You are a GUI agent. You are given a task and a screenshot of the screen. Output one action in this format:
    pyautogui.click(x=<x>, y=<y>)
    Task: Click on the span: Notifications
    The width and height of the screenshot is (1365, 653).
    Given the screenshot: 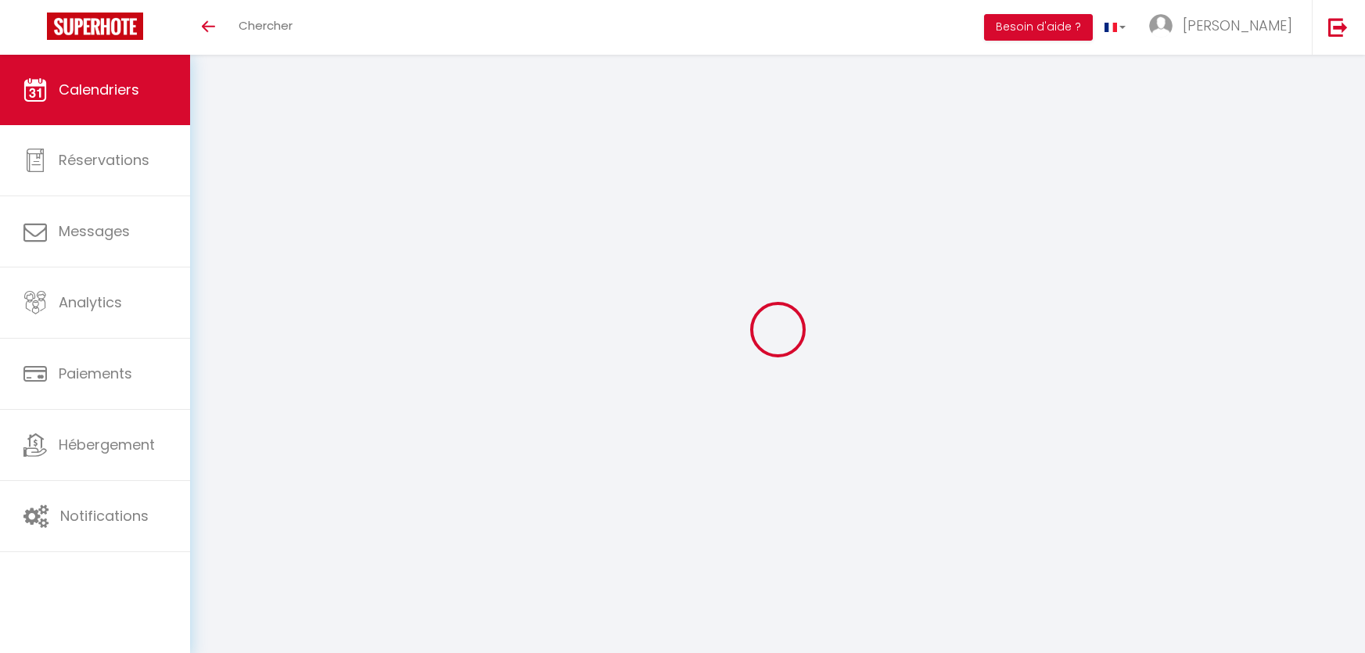 What is the action you would take?
    pyautogui.click(x=104, y=515)
    